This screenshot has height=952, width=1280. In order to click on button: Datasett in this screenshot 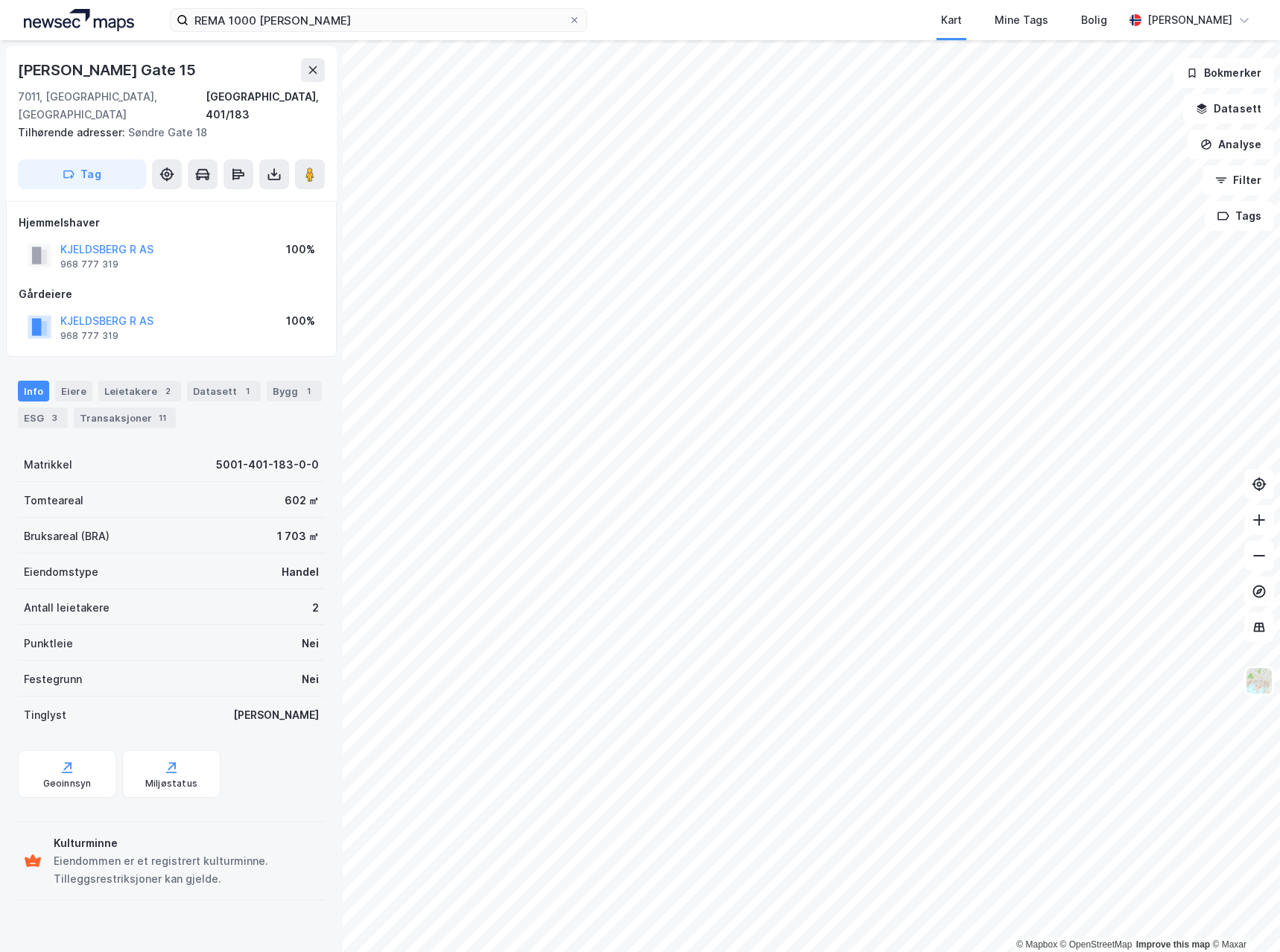, I will do `click(1229, 109)`.